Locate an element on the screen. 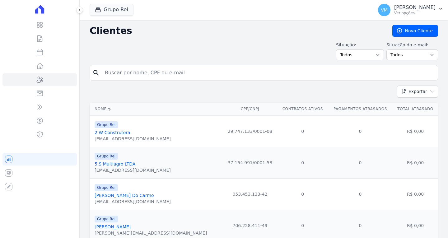 The image size is (448, 238). td: 053.453.133-42 is located at coordinates (250, 194).